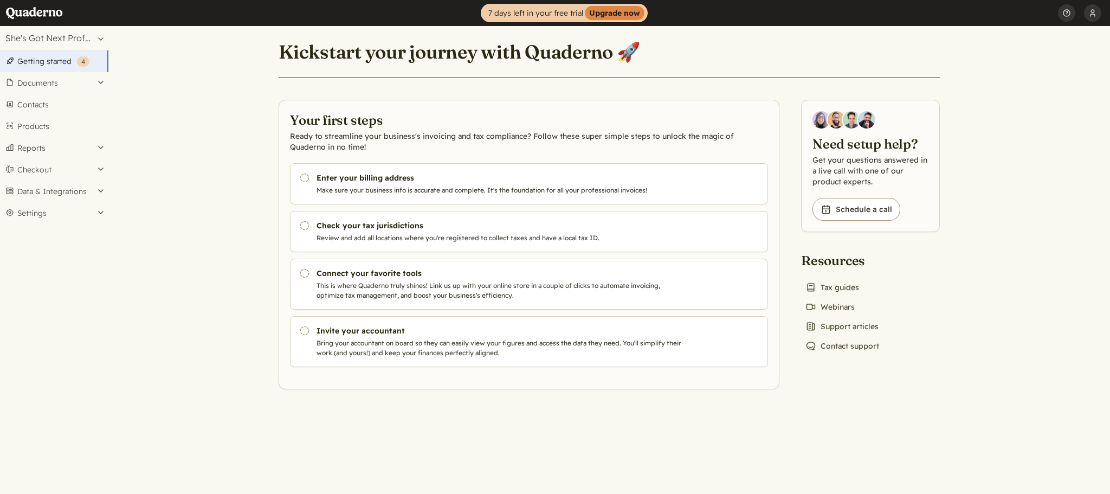  Describe the element at coordinates (870, 171) in the screenshot. I see `p: Get your questions answered in a live call with one of our product experts.` at that location.